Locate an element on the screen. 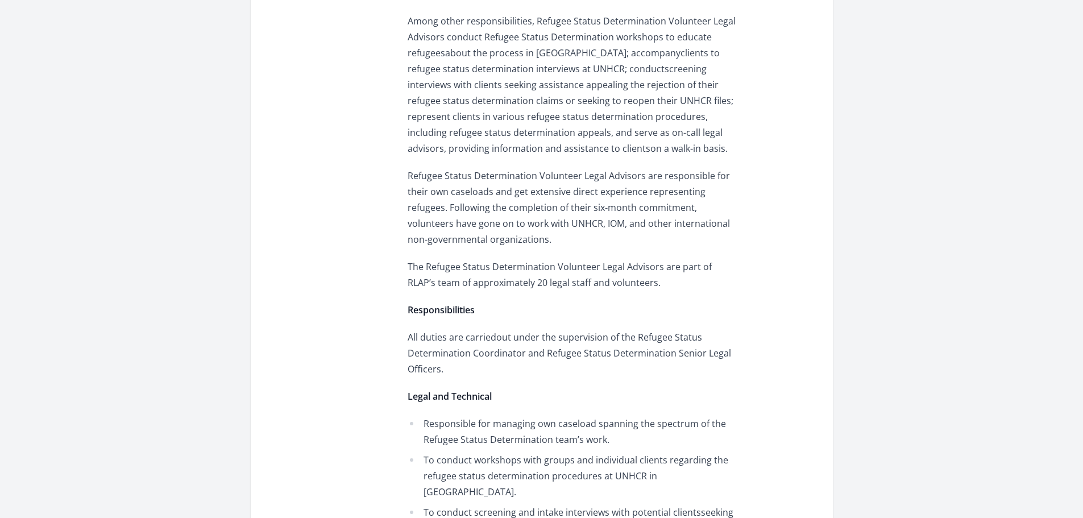  p: Among other responsibilities, Refugee Status Determination Volunteer Legal Advisors conduct Refug... is located at coordinates (574, 85).